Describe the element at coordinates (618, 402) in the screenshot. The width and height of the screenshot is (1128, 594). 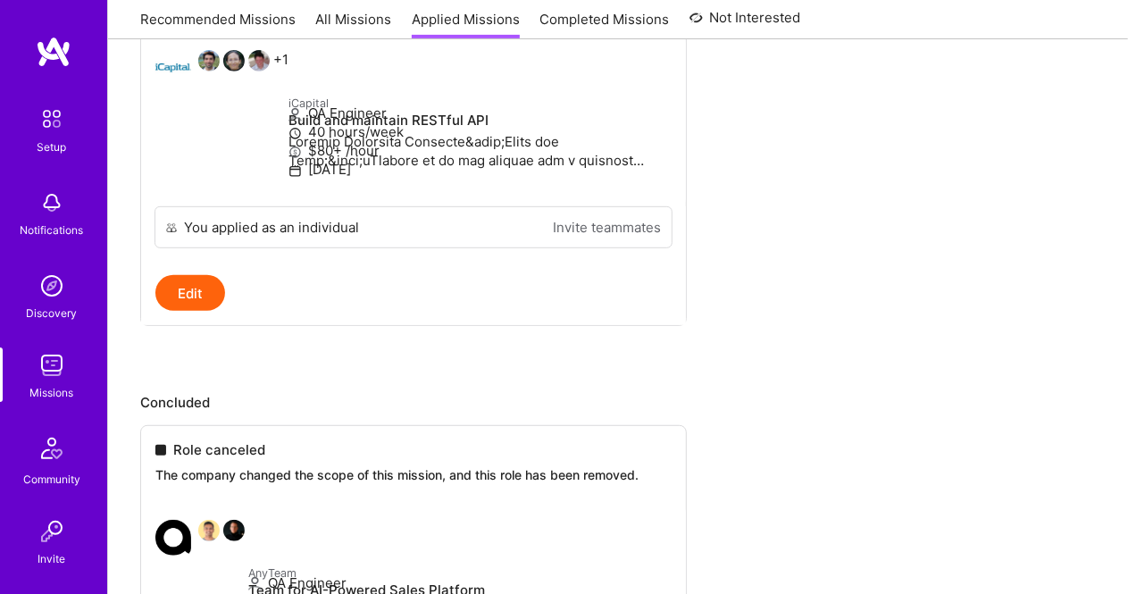
I see `p: Concluded` at that location.